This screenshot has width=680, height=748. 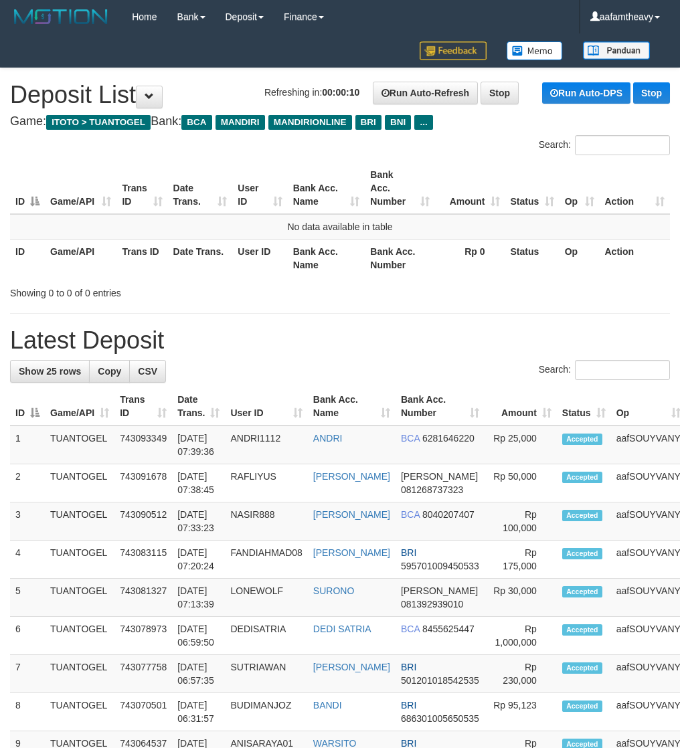 What do you see at coordinates (521, 560) in the screenshot?
I see `td: Rp 175,000` at bounding box center [521, 560].